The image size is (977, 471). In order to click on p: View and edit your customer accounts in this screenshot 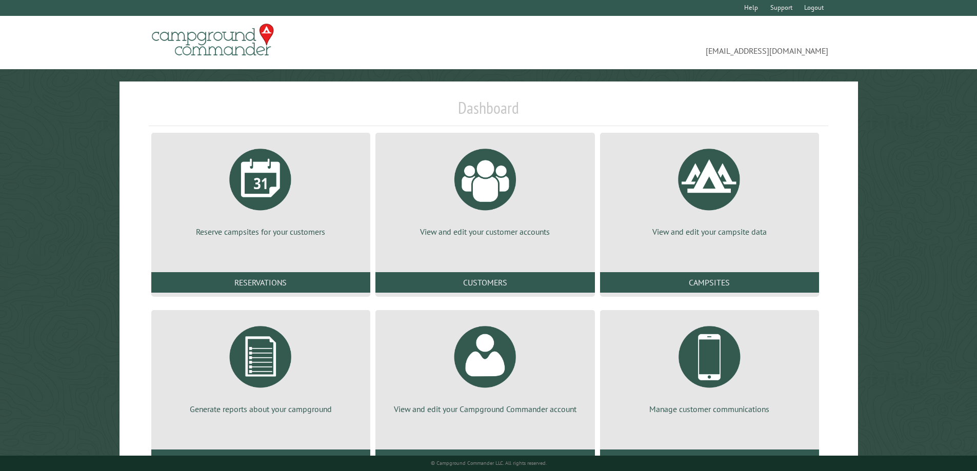, I will do `click(485, 232)`.